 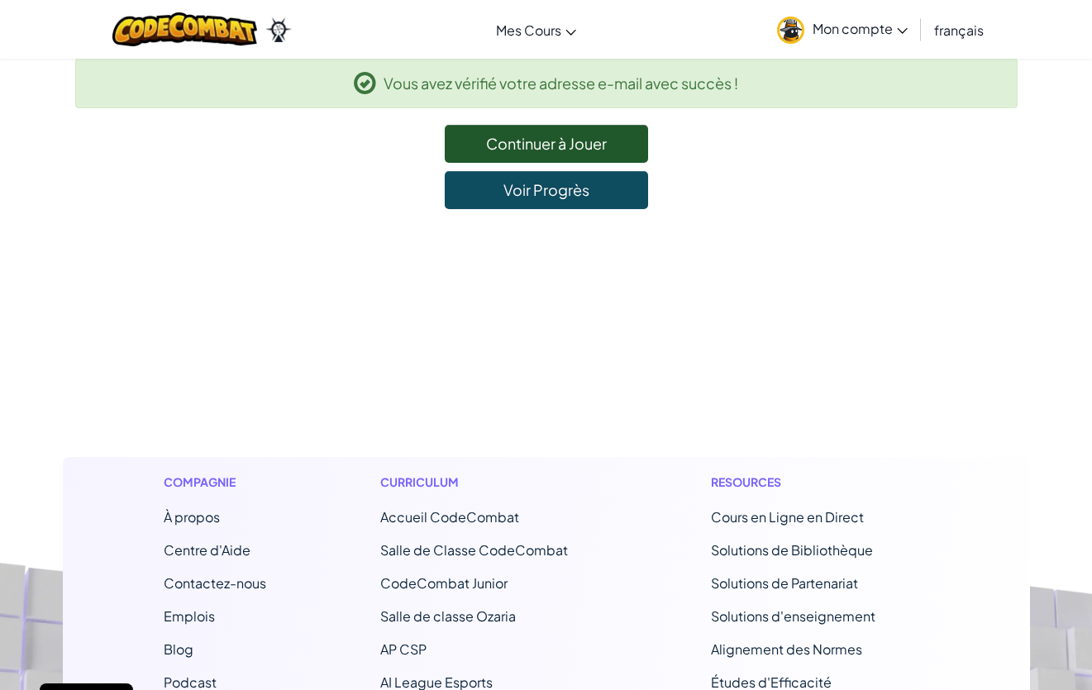 What do you see at coordinates (207, 550) in the screenshot?
I see `a: Centre d'Aide` at bounding box center [207, 550].